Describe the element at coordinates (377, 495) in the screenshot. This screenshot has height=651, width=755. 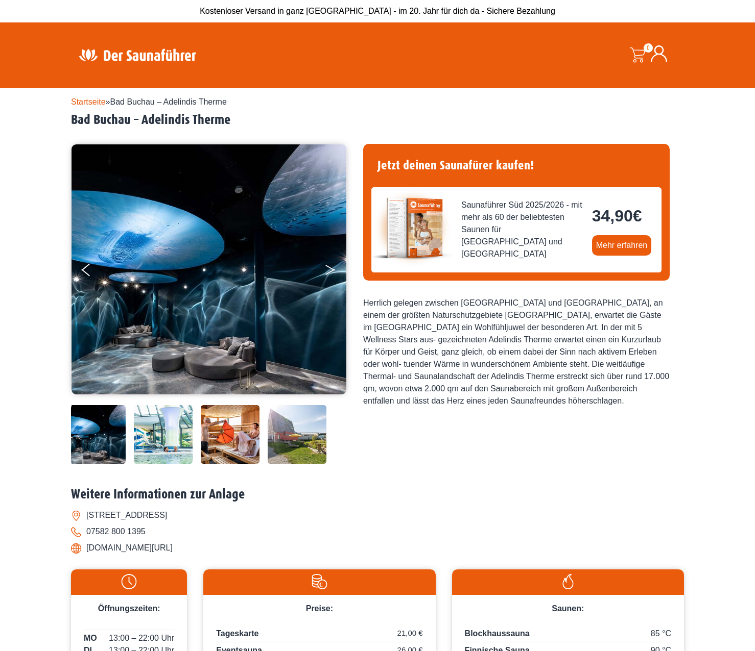
I see `h2: Weitere Informationen zur Anlage` at that location.